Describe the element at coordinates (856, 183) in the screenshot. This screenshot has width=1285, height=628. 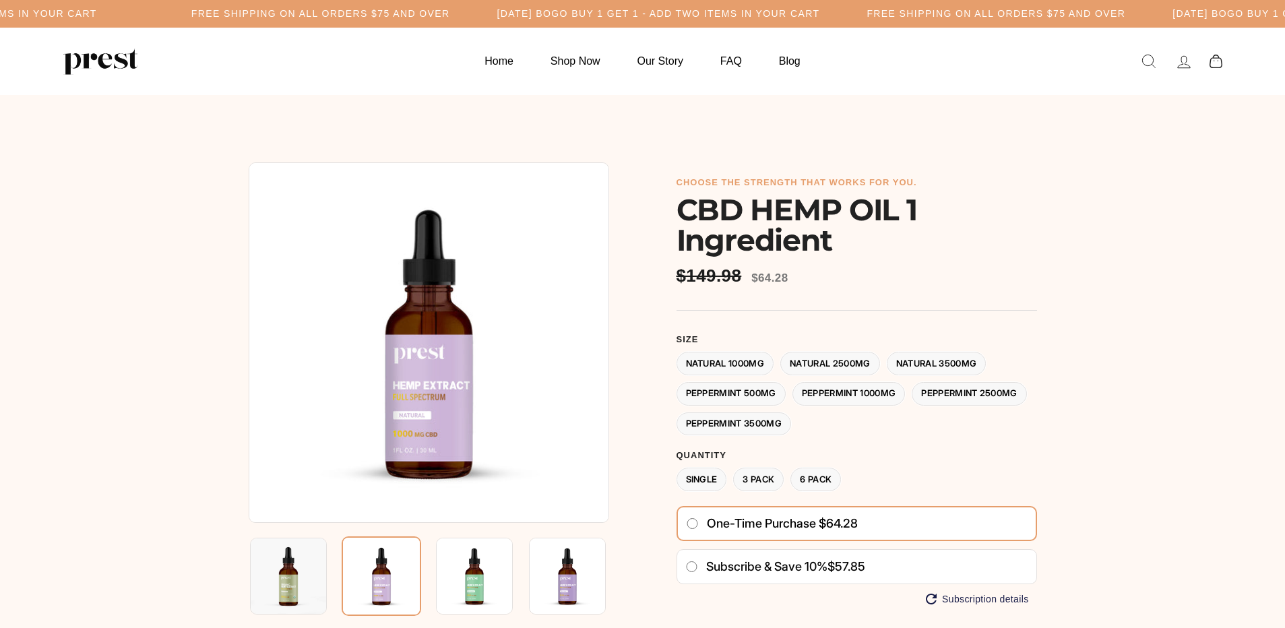
I see `h6: choose the strength that works for you.` at that location.